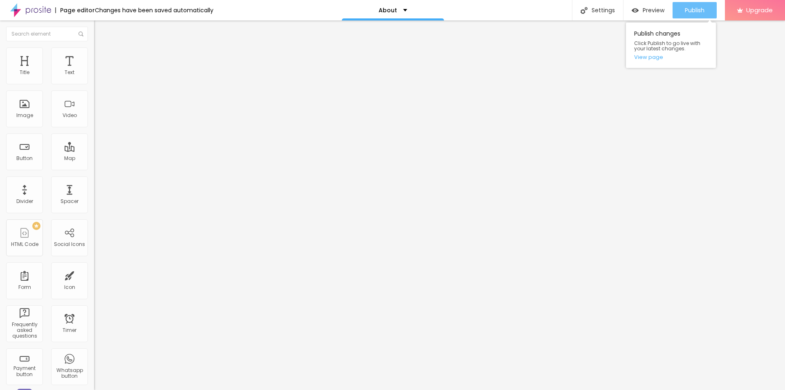 The image size is (785, 390). Describe the element at coordinates (25, 115) in the screenshot. I see `div: Image` at that location.